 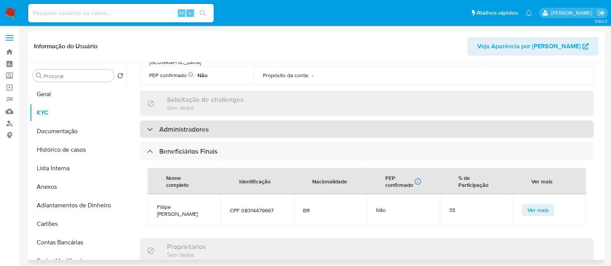 What do you see at coordinates (367, 250) in the screenshot?
I see `div: ProprietáriosSem dados` at bounding box center [367, 250].